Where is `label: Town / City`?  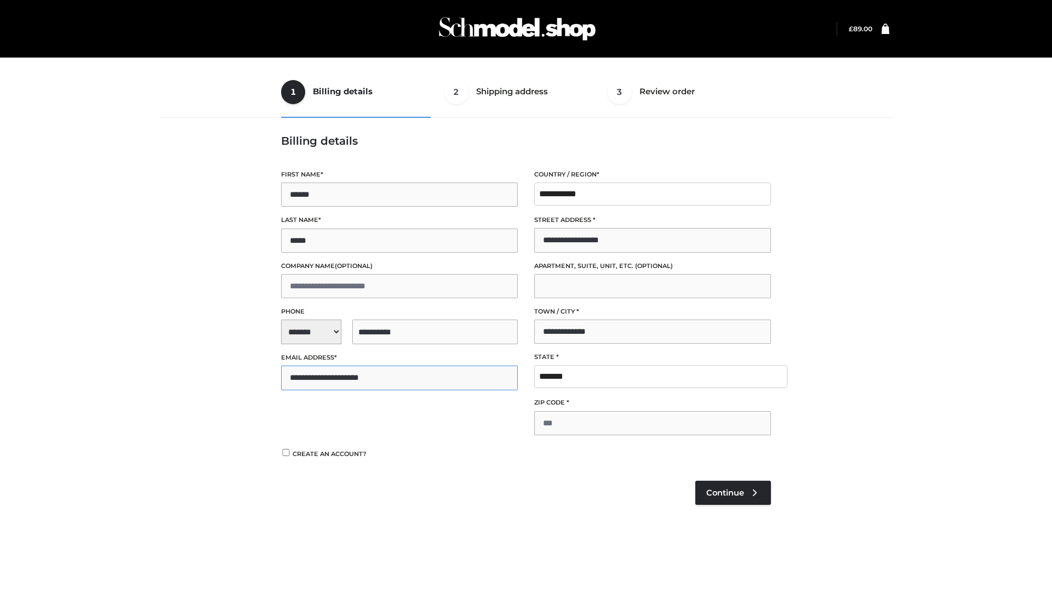 label: Town / City is located at coordinates (652, 311).